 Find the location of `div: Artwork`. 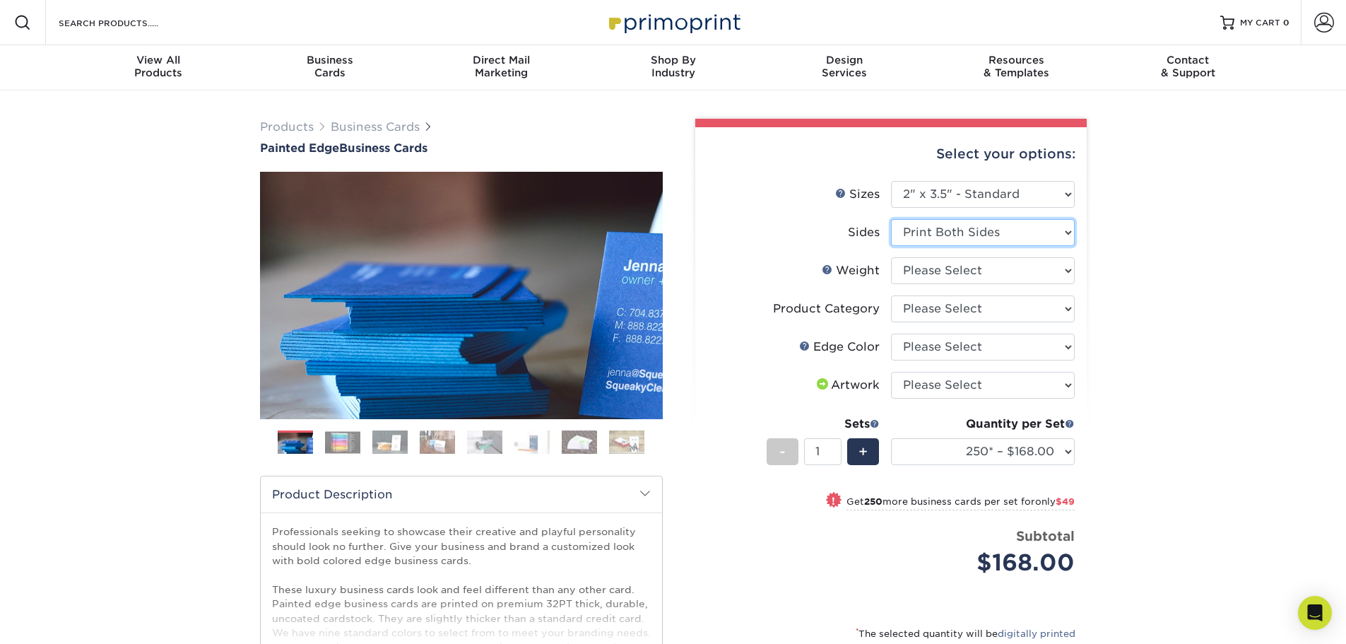

div: Artwork is located at coordinates (847, 385).